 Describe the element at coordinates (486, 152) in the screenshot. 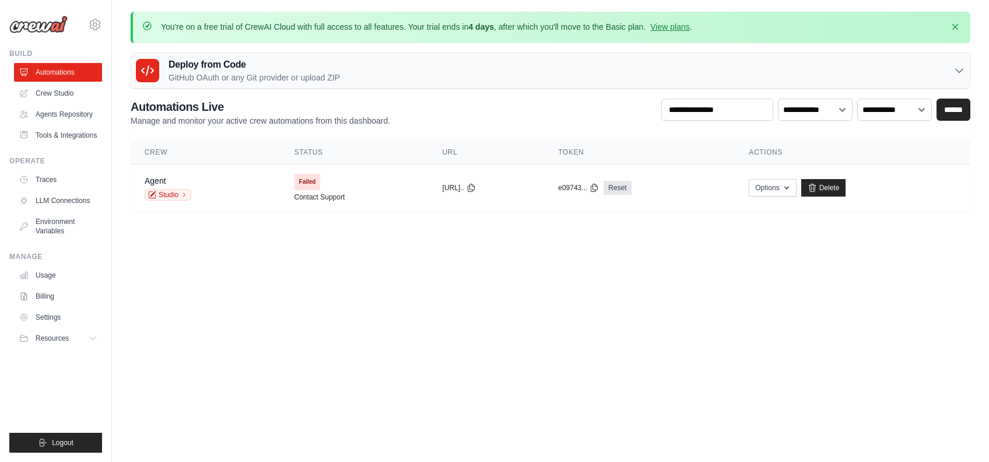

I see `th: URL` at that location.